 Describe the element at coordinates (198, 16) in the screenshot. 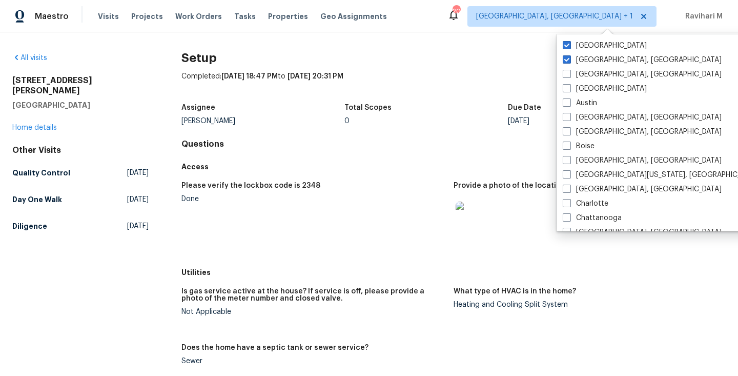

I see `span: Work Orders` at that location.